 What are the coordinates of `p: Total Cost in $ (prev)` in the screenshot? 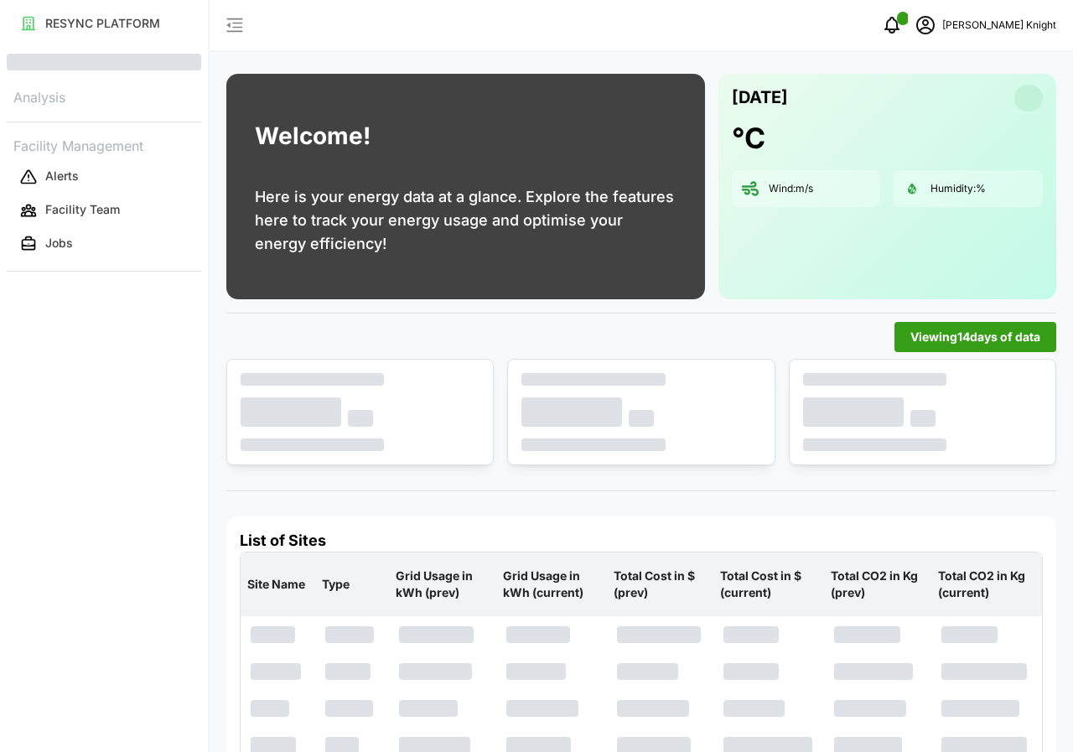 It's located at (660, 584).